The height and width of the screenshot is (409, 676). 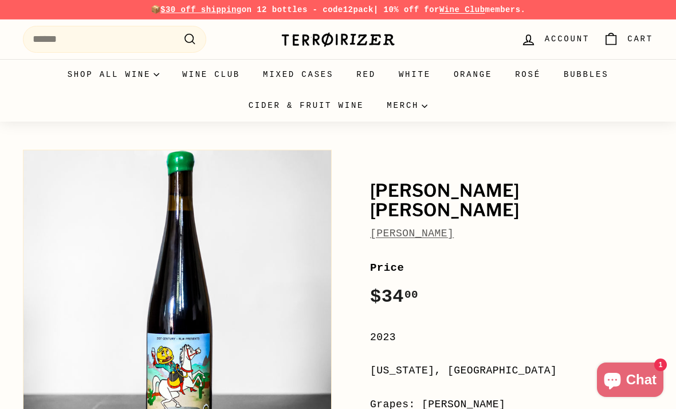 What do you see at coordinates (568, 39) in the screenshot?
I see `span: Account` at bounding box center [568, 39].